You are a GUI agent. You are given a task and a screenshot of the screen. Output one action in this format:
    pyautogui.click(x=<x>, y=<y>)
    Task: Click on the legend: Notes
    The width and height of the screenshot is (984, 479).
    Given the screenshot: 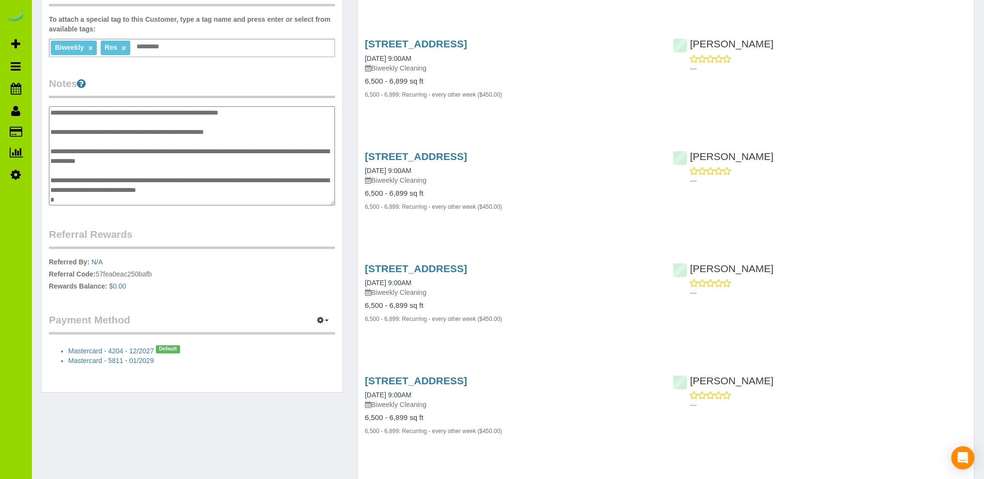 What is the action you would take?
    pyautogui.click(x=192, y=87)
    